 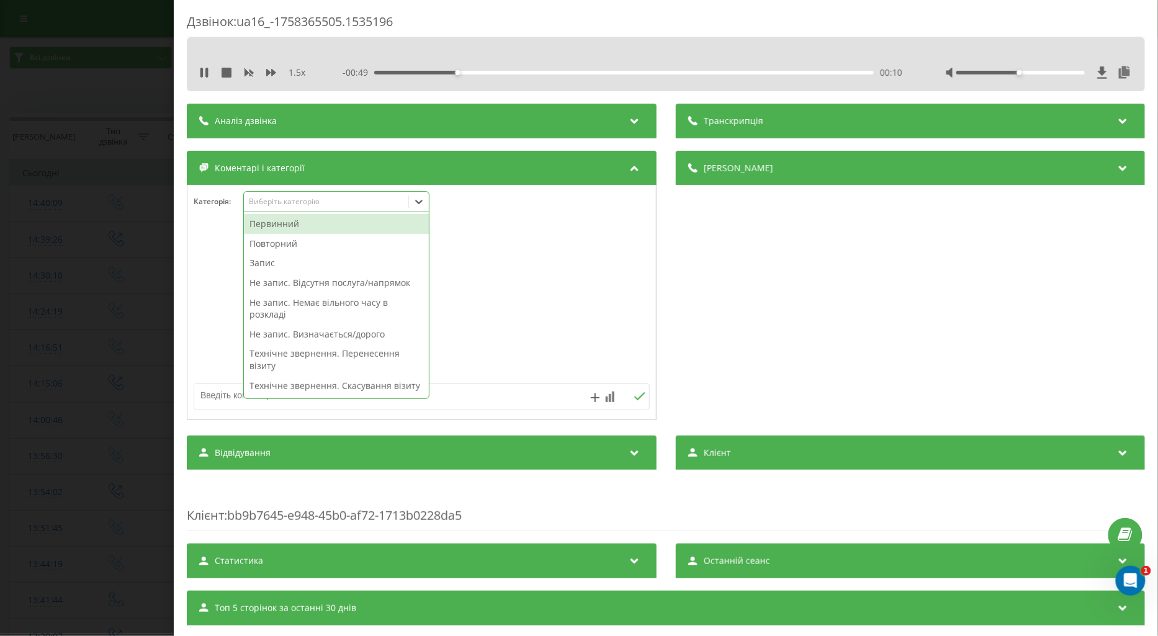 I want to click on span: Аналіз дзвінка, so click(x=246, y=121).